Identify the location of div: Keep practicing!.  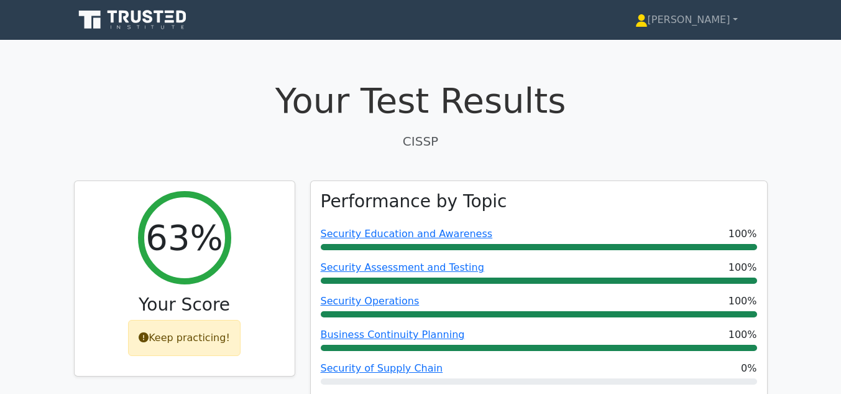
(184, 338).